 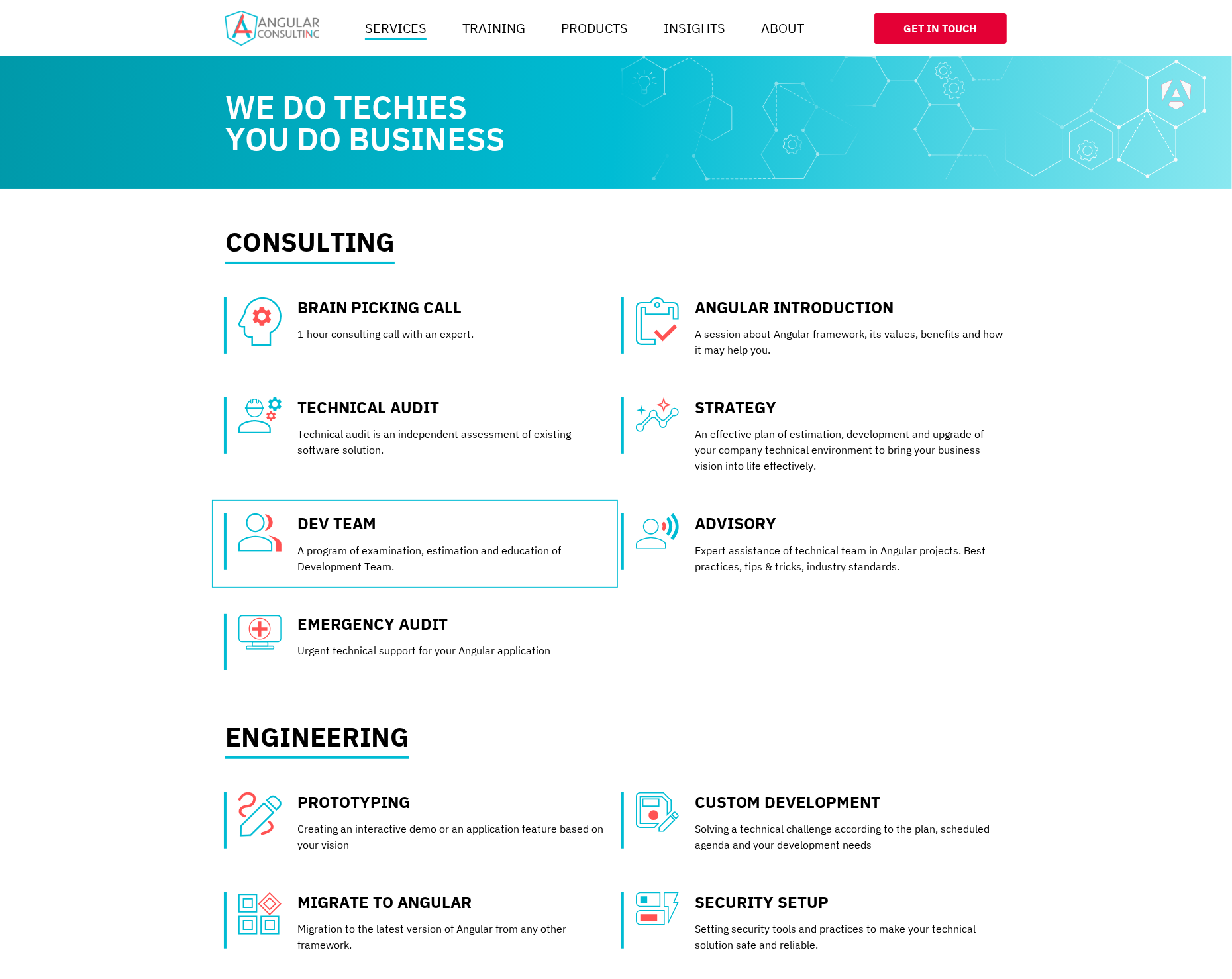 What do you see at coordinates (788, 802) in the screenshot?
I see `a: Custom Development` at bounding box center [788, 802].